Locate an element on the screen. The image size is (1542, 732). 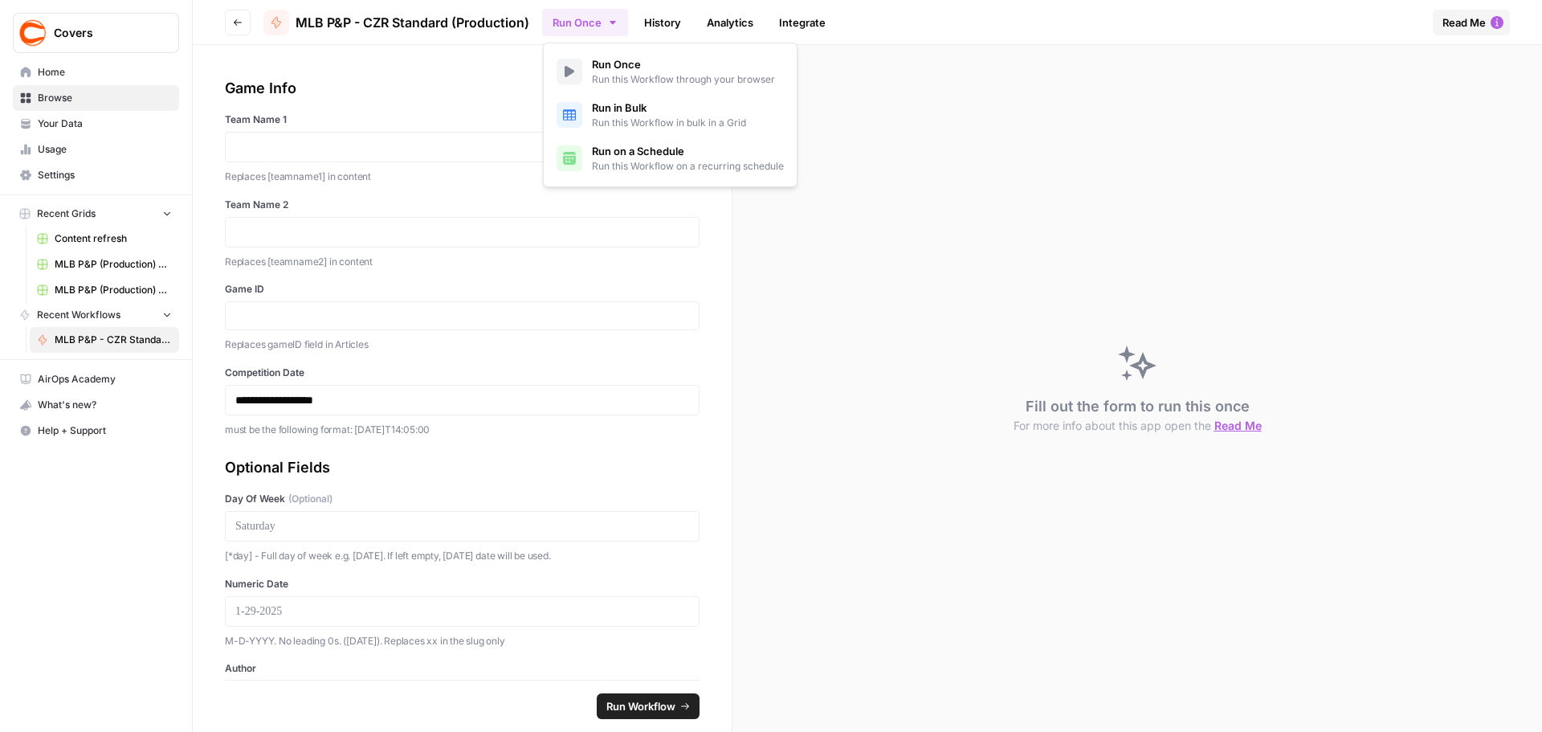
div: What's new? is located at coordinates (96, 405).